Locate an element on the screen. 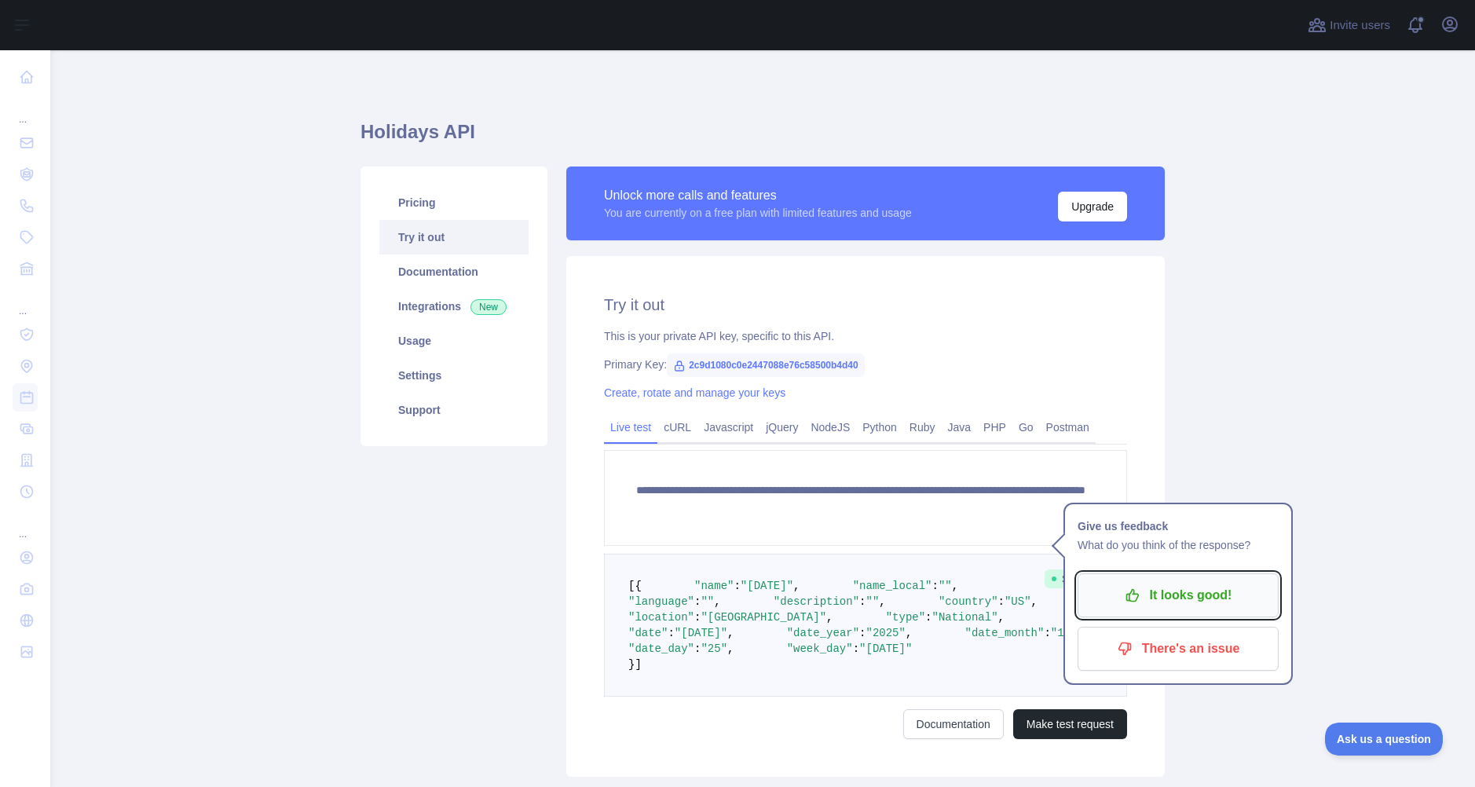  span: "National" is located at coordinates (965, 617).